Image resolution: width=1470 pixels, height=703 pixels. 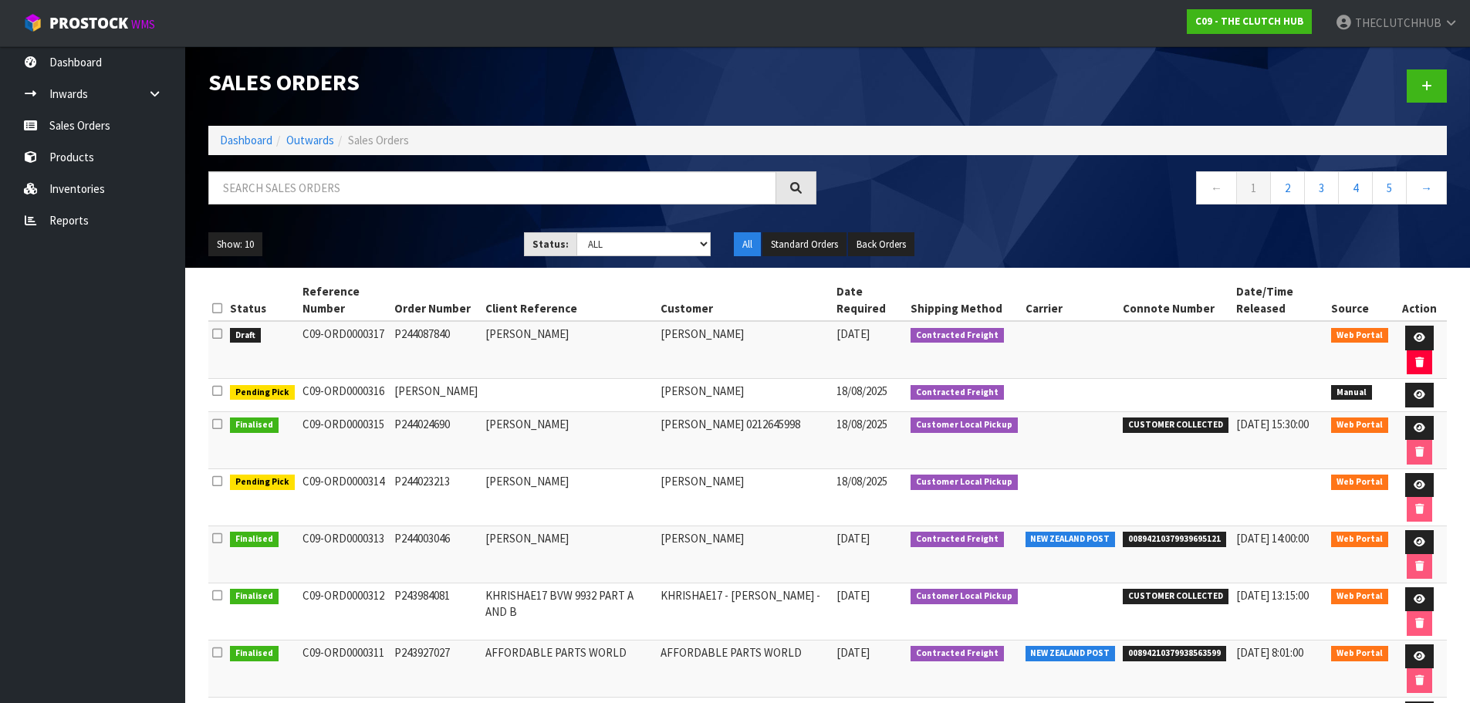 I want to click on a: Dashboard, so click(x=246, y=140).